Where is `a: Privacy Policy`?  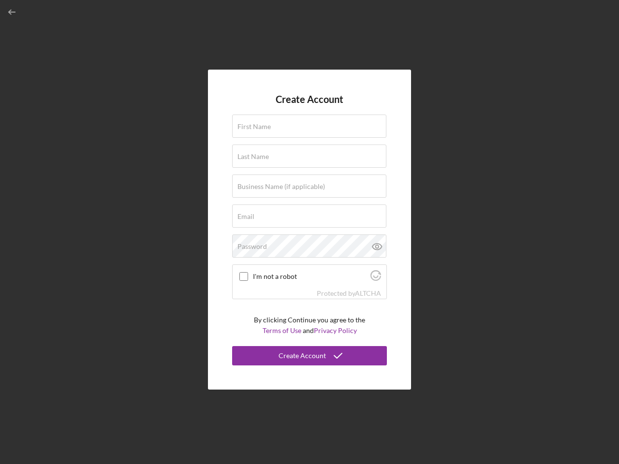
a: Privacy Policy is located at coordinates (335, 330).